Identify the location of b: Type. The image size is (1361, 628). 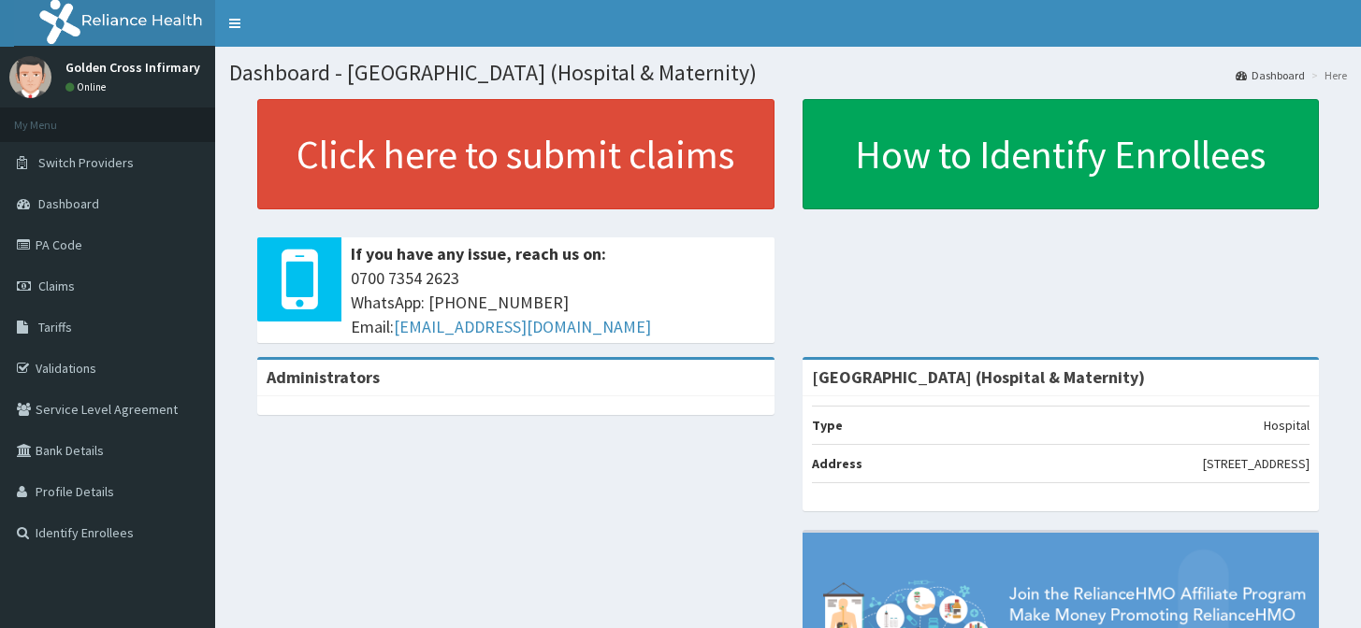
(827, 426).